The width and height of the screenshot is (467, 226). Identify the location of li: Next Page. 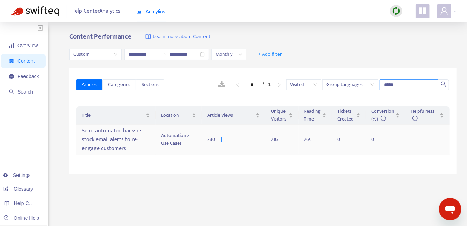
(279, 85).